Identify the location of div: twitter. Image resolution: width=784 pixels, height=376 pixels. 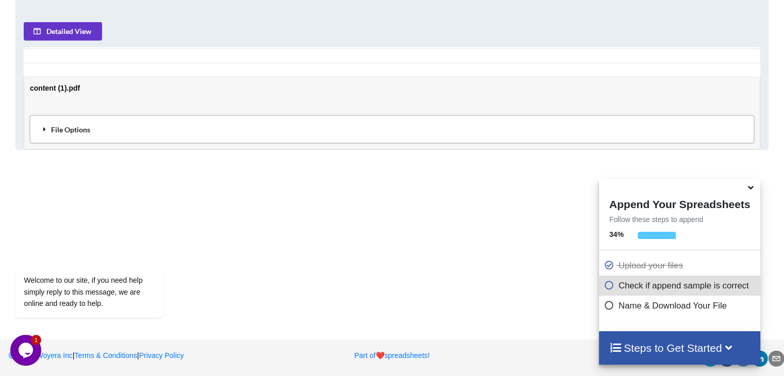
(711, 359).